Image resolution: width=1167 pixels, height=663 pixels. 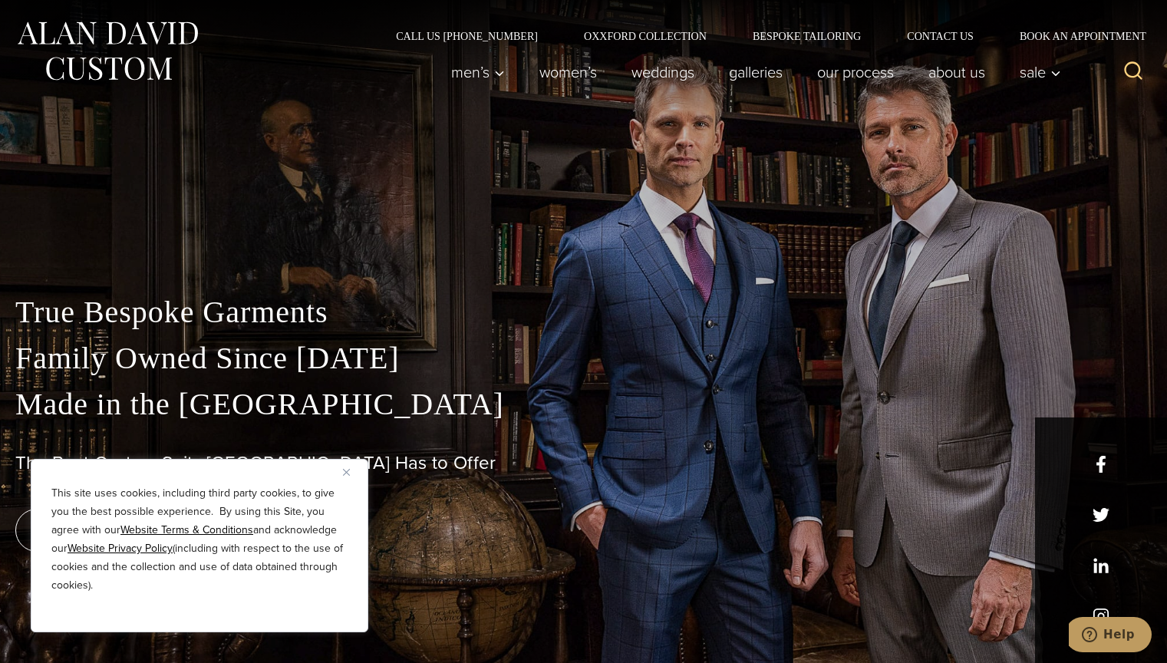 What do you see at coordinates (50, 18) in the screenshot?
I see `span: Help` at bounding box center [50, 18].